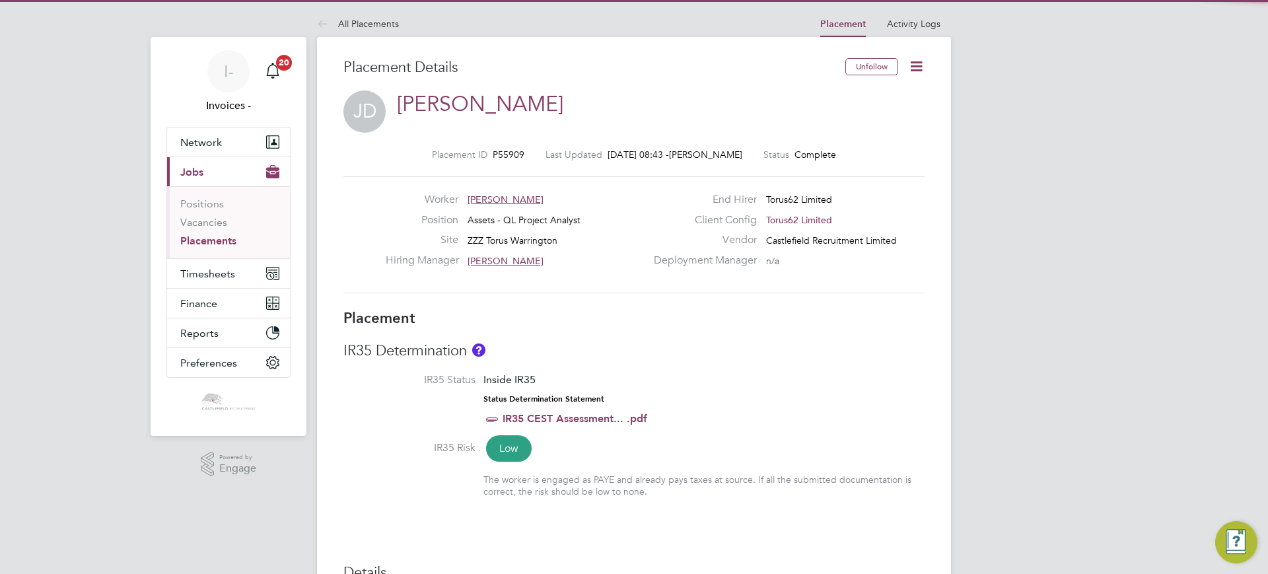  What do you see at coordinates (228, 273) in the screenshot?
I see `button: Timesheets` at bounding box center [228, 273].